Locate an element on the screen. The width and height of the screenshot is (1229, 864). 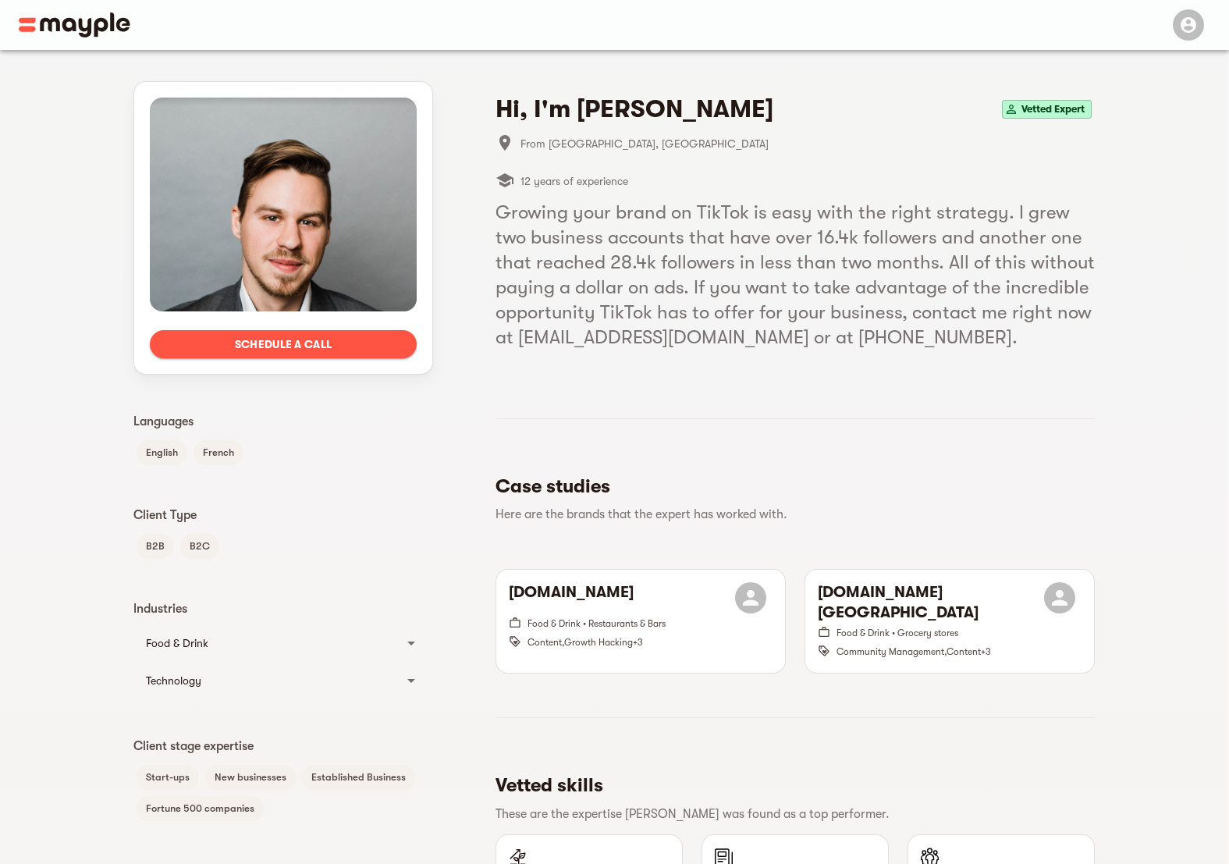
span: Food & Drink • Grocery stores is located at coordinates (897, 633).